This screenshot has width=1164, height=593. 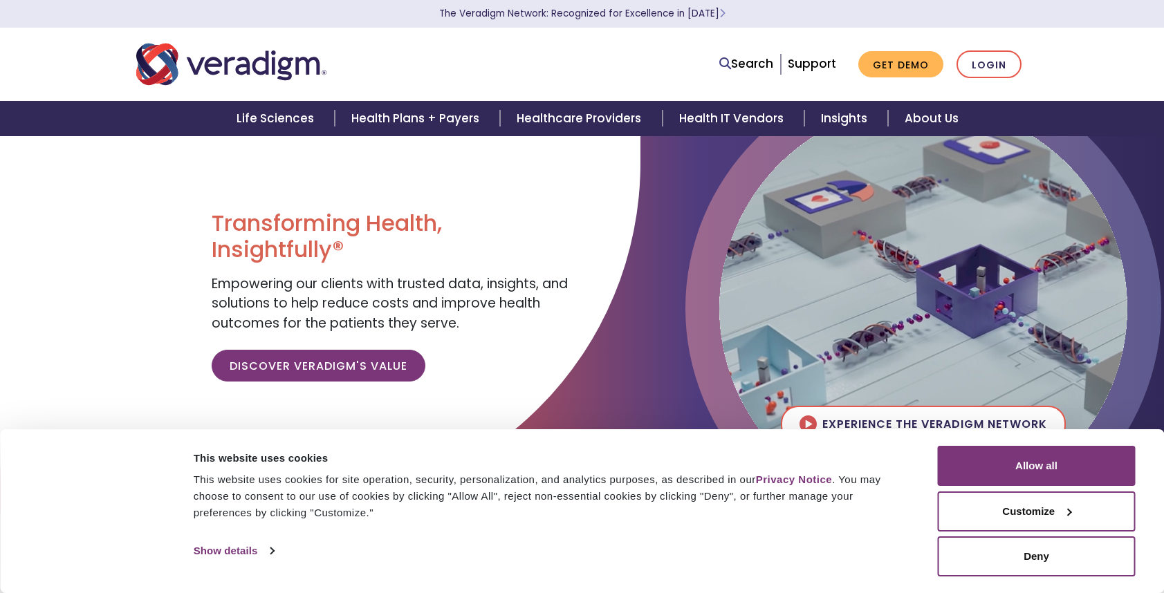 What do you see at coordinates (550, 496) in the screenshot?
I see `div: This website uses cookies for site operation, security, personalization, and analytics purposes, ...` at bounding box center [550, 496].